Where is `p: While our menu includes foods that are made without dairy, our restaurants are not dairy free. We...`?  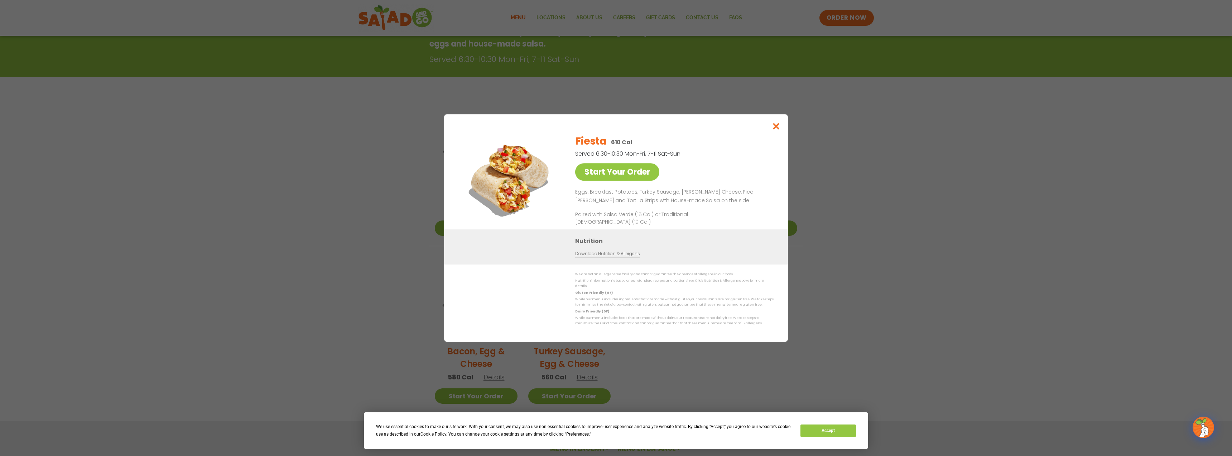
p: While our menu includes foods that are made without dairy, our restaurants are not dairy free. We... is located at coordinates (674, 321).